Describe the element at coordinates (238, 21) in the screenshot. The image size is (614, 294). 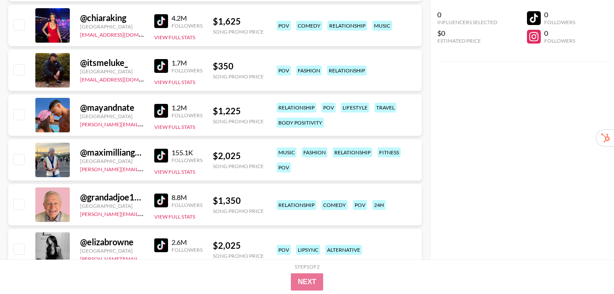
I see `div: $ 1,625` at that location.